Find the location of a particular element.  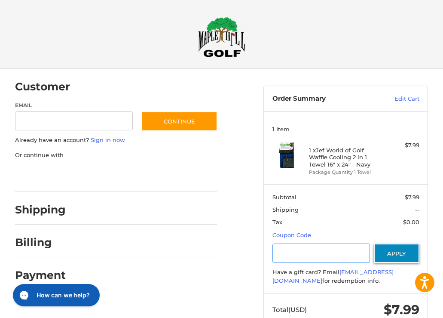

h2: How can we help? is located at coordinates (55, 14).